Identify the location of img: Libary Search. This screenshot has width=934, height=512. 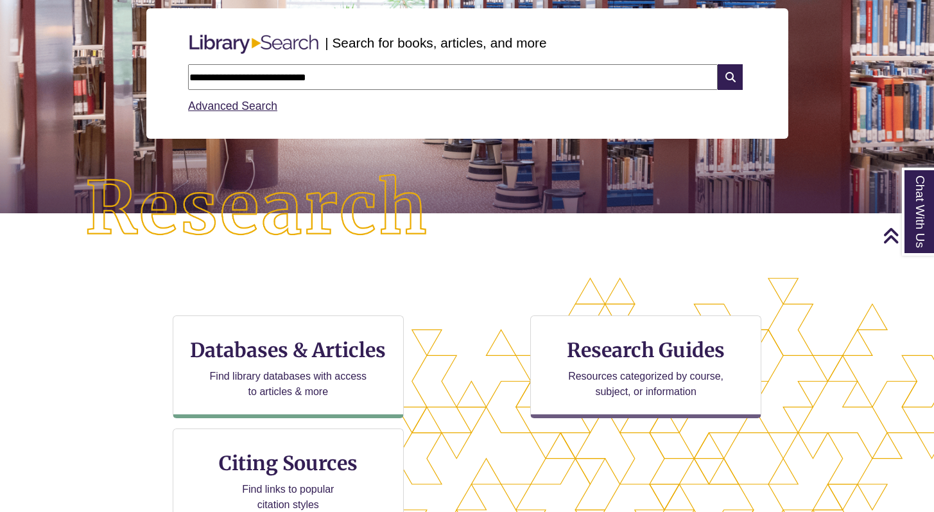
(254, 44).